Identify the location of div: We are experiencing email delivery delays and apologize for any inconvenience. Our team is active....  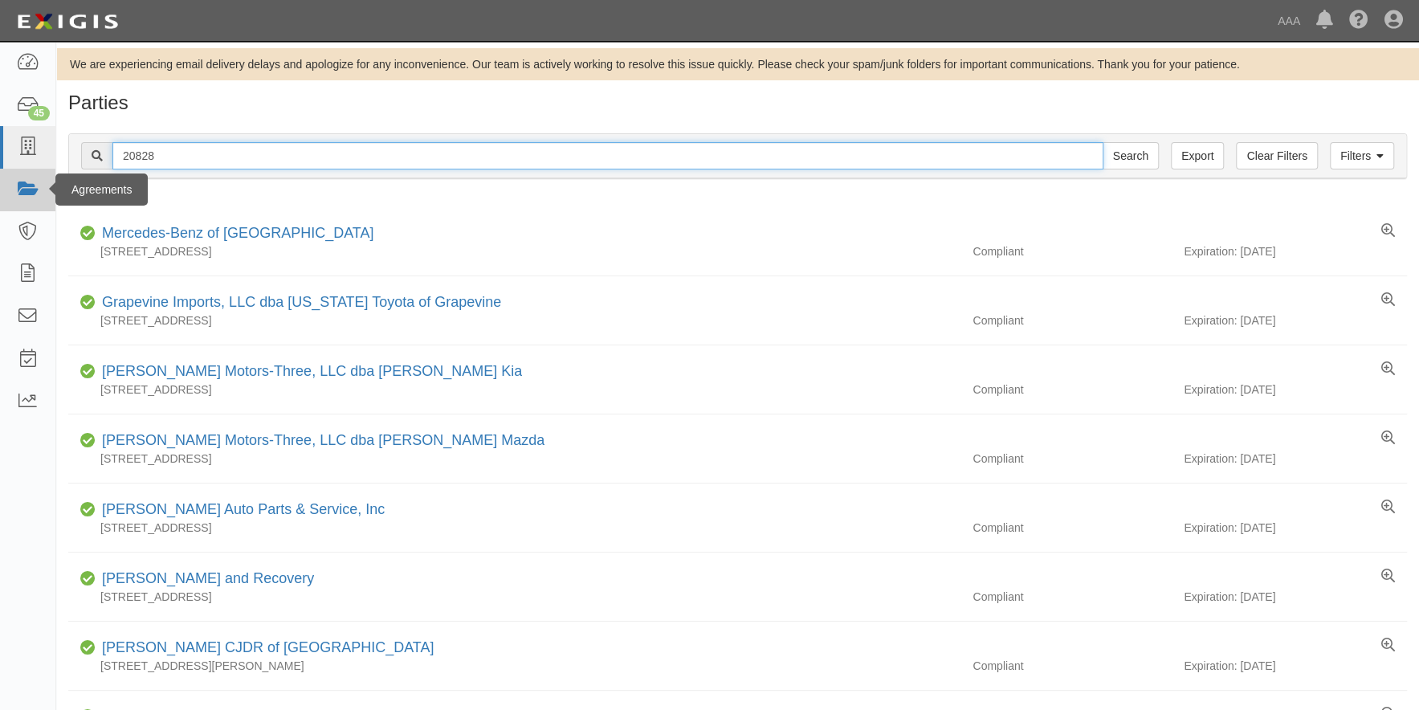
(737, 64).